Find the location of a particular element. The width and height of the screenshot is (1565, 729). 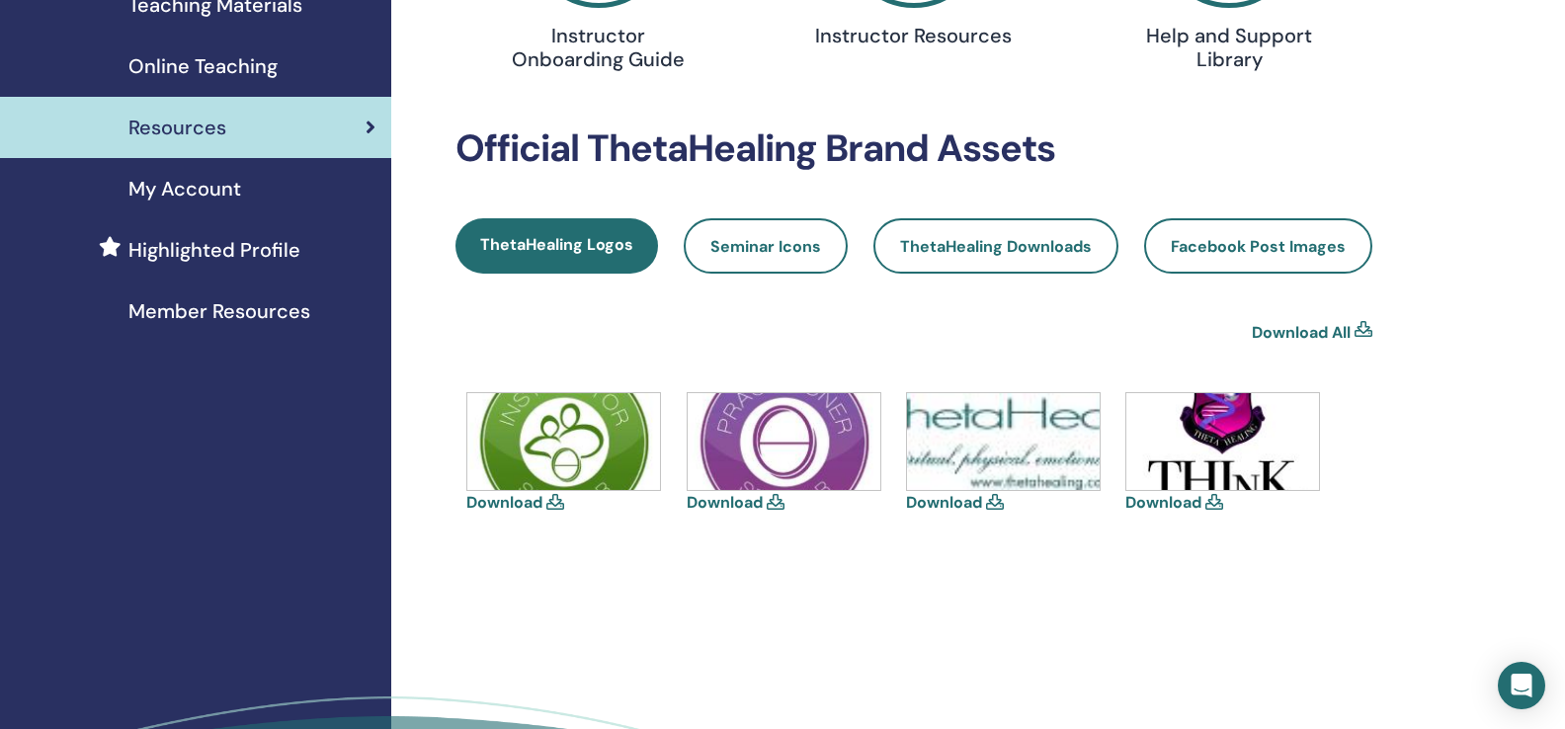

h2: Official ThetaHealing Brand Assets is located at coordinates (914, 149).